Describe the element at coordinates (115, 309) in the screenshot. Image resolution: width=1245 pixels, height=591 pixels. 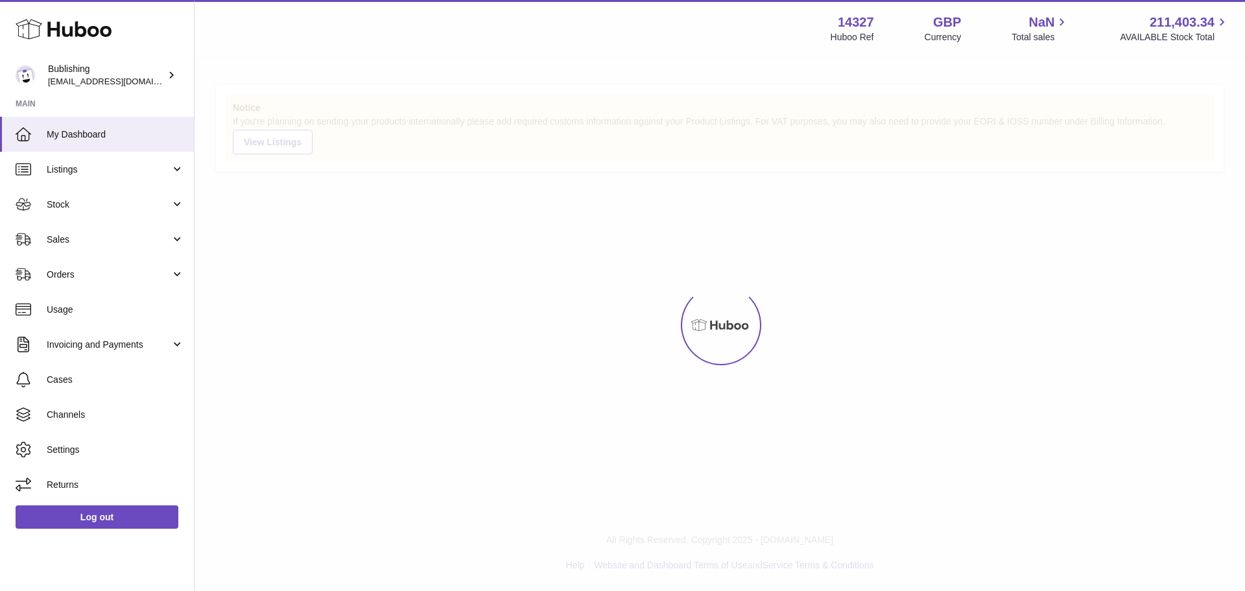
I see `span: Usage` at that location.